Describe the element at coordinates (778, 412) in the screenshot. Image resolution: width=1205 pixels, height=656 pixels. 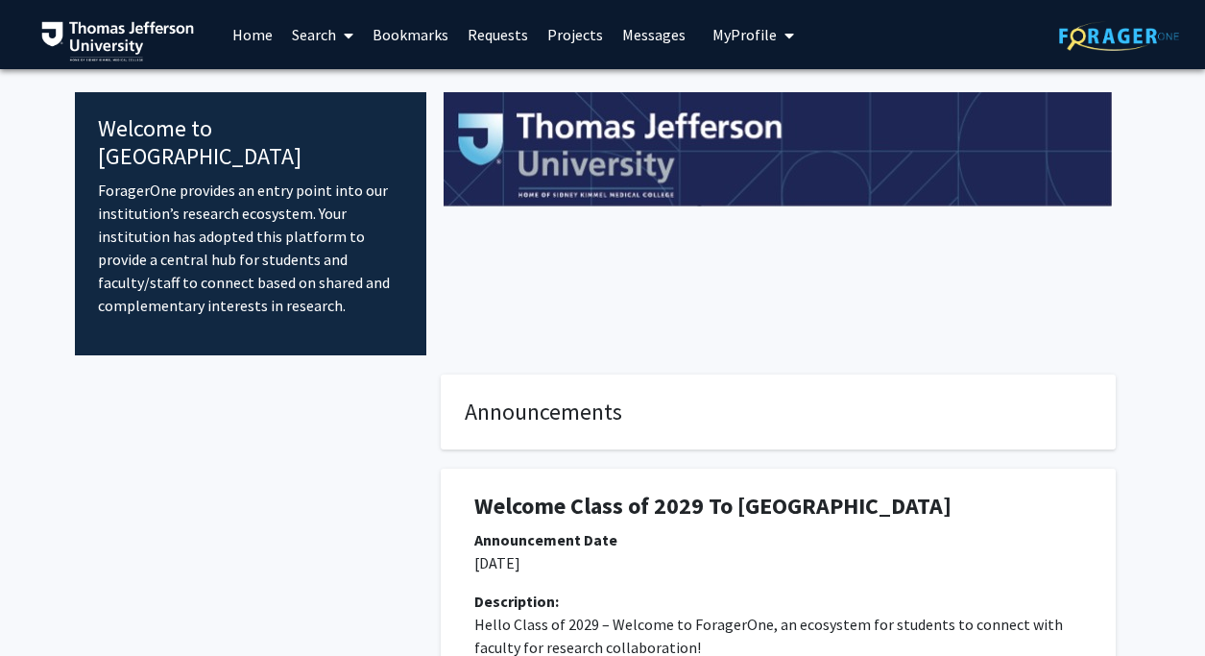
I see `h4: Announcements` at that location.